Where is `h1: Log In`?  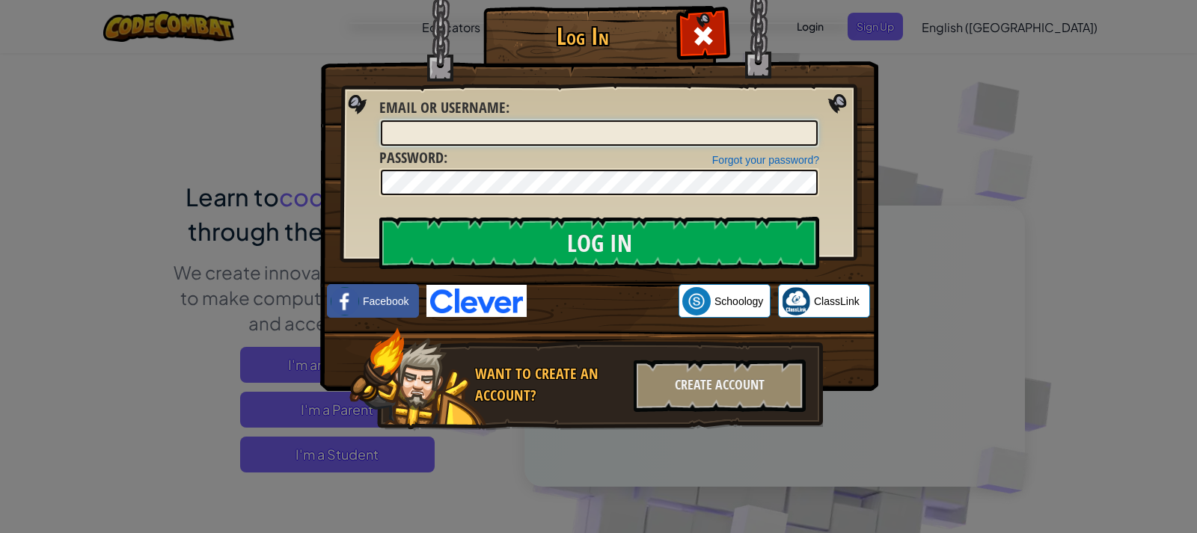 h1: Log In is located at coordinates (582, 36).